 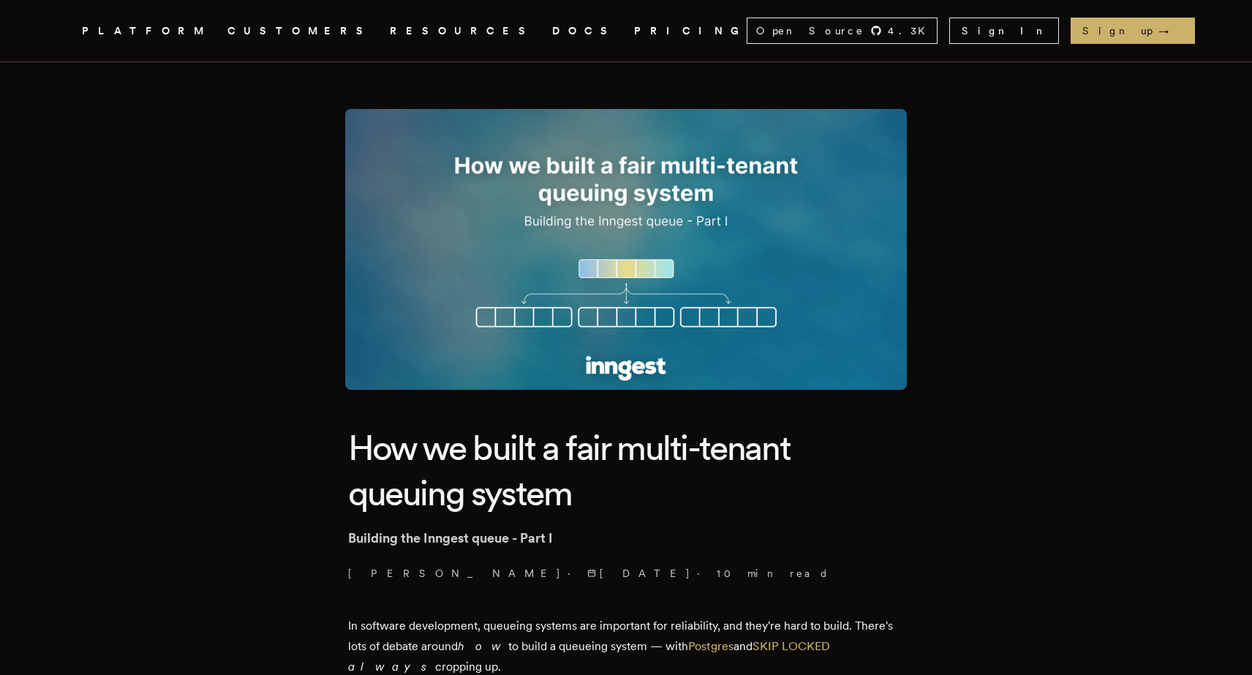 What do you see at coordinates (146, 31) in the screenshot?
I see `span: PLATFORM` at bounding box center [146, 31].